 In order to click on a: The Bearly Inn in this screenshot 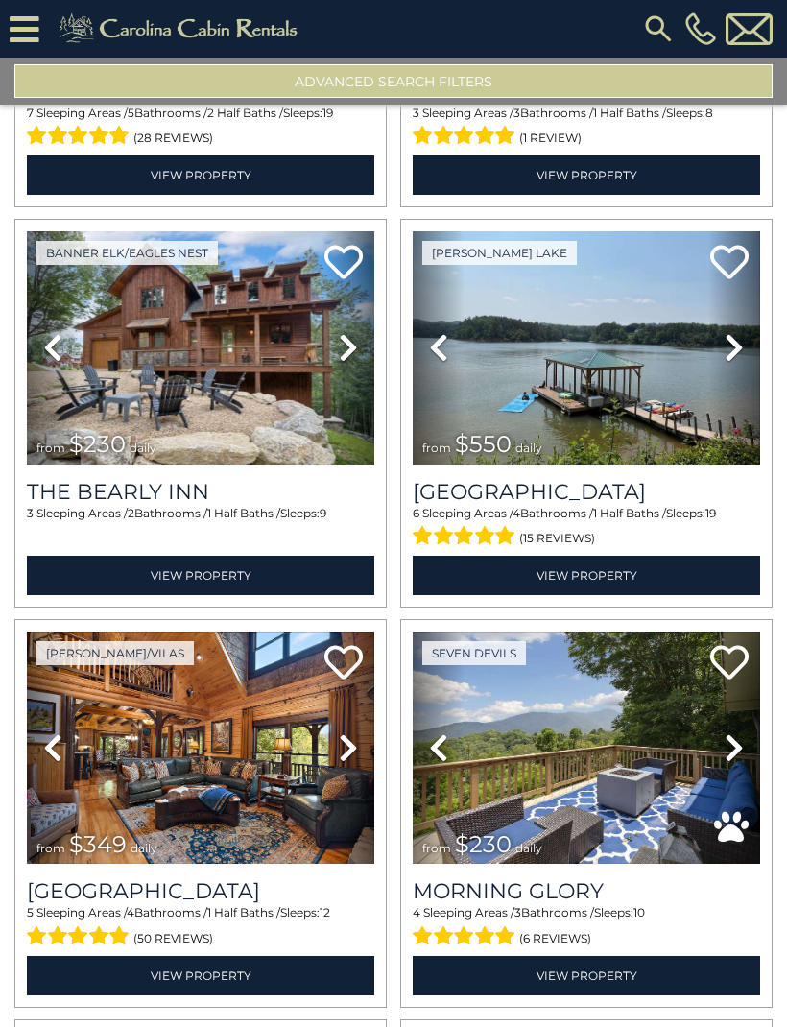, I will do `click(201, 491)`.